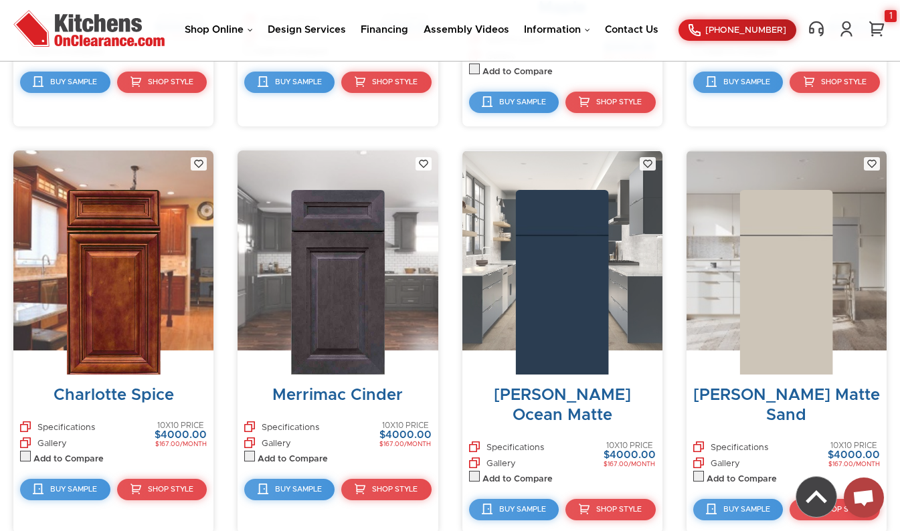 The width and height of the screenshot is (900, 531). I want to click on a: Shop Online, so click(219, 29).